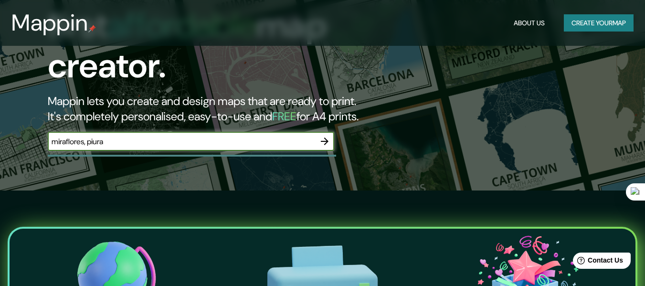 This screenshot has height=286, width=645. I want to click on input: Choose your favourite place, so click(182, 141).